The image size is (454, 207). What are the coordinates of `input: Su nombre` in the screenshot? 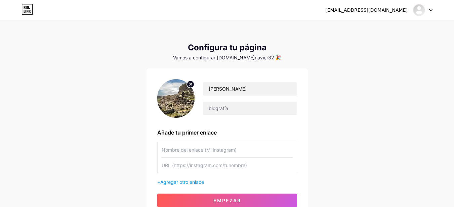 It's located at (250, 89).